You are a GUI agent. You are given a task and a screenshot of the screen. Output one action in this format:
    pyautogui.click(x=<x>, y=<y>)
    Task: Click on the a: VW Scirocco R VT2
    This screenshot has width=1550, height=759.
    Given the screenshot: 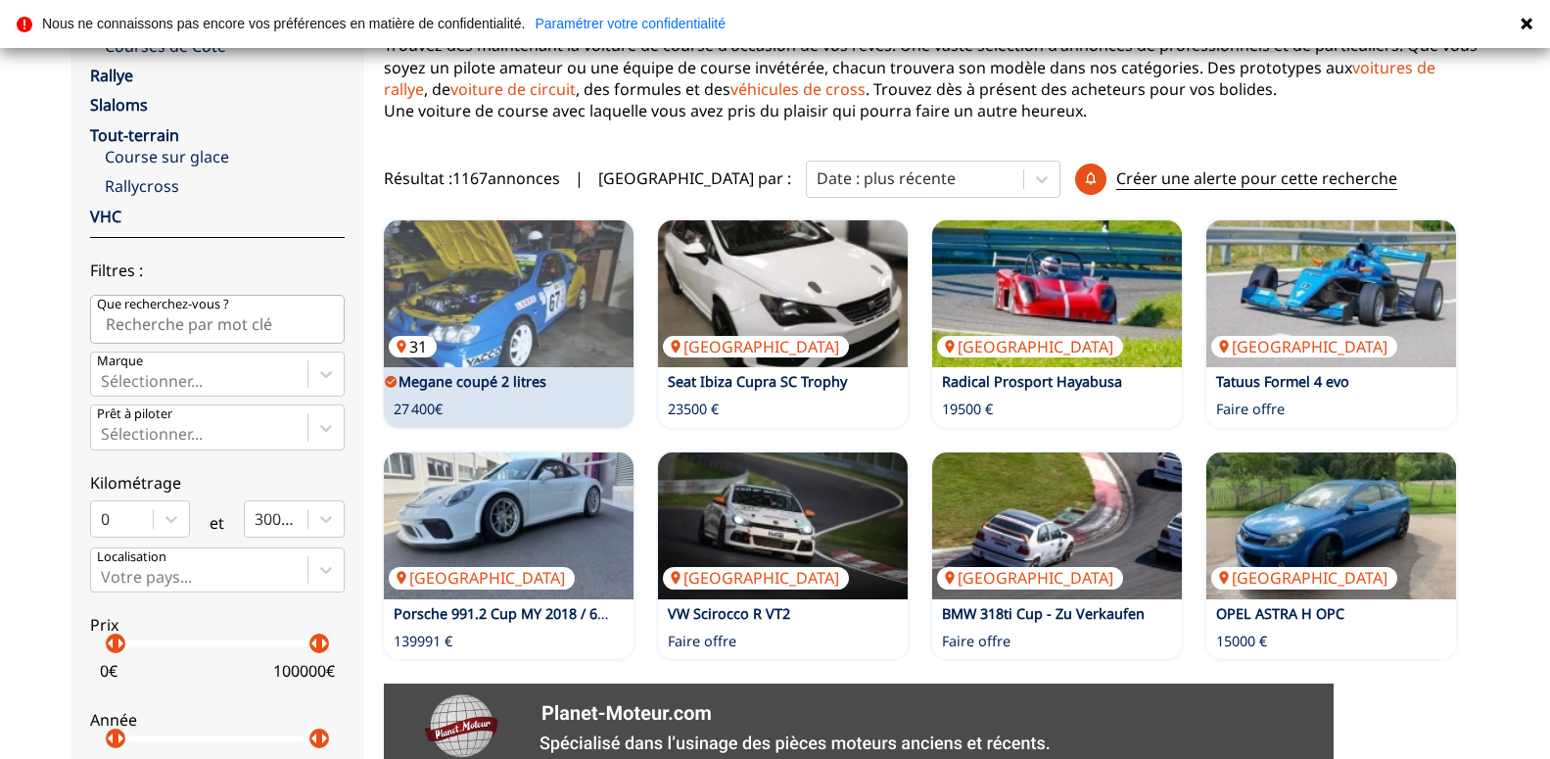 What is the action you would take?
    pyautogui.click(x=729, y=613)
    